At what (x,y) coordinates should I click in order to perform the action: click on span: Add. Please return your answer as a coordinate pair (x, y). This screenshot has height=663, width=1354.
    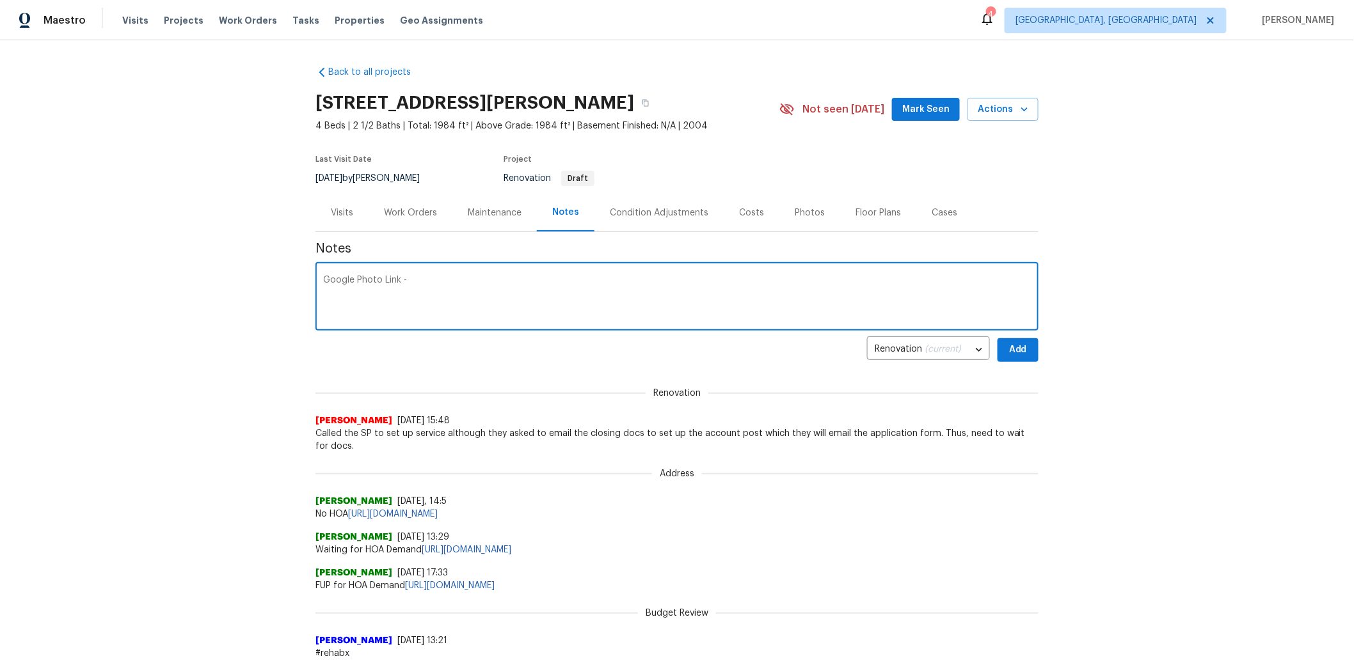
    Looking at the image, I should click on (1018, 350).